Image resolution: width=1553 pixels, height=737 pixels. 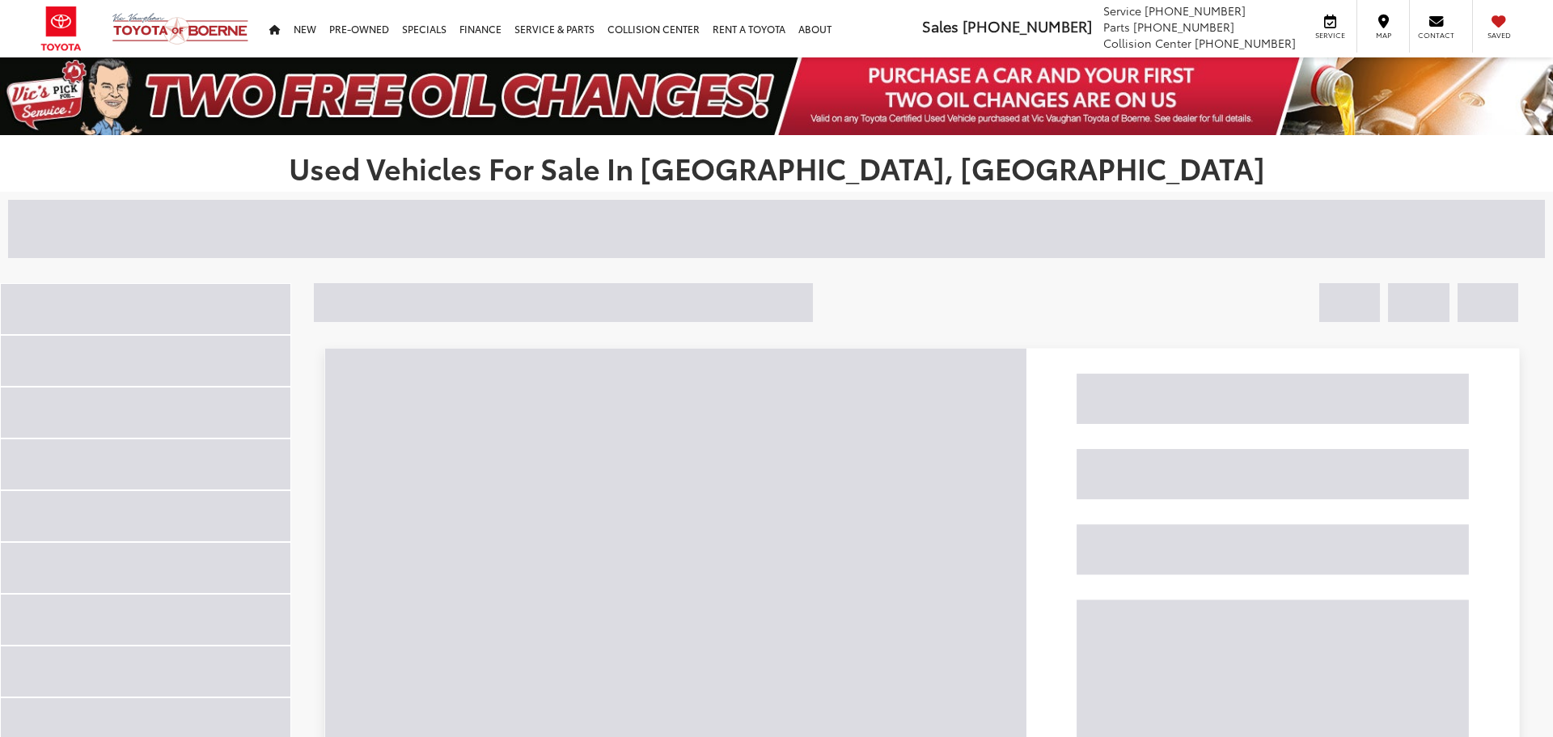 I want to click on span: Parts, so click(x=1116, y=27).